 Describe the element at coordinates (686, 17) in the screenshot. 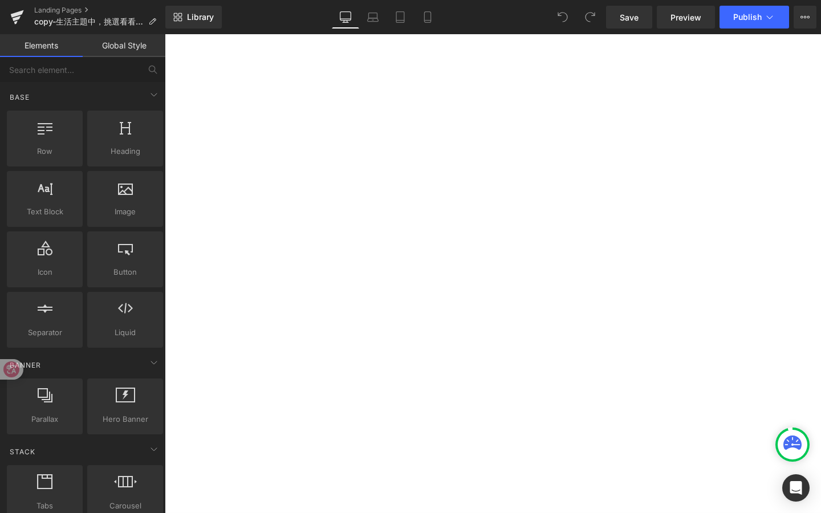

I see `span: Preview` at that location.